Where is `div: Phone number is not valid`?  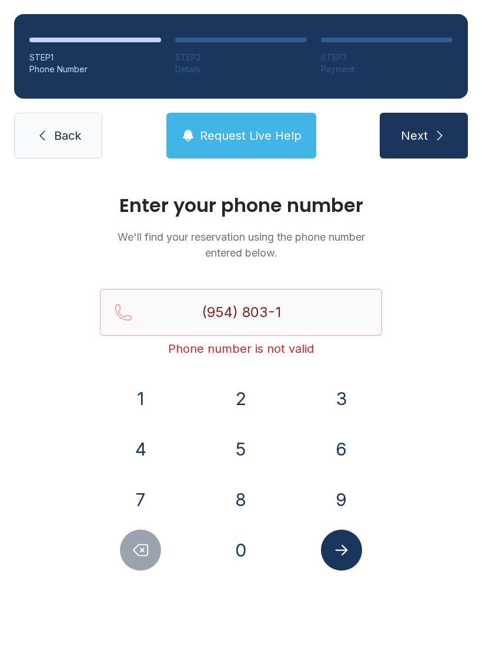
div: Phone number is not valid is located at coordinates (241, 349).